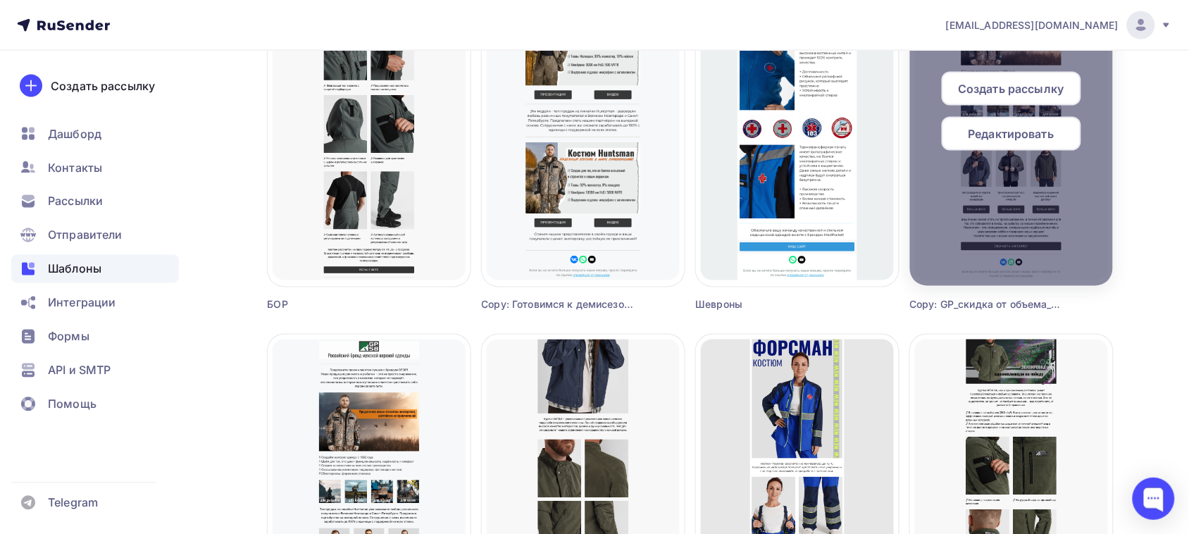 Image resolution: width=1189 pixels, height=534 pixels. I want to click on a: Формы, so click(95, 337).